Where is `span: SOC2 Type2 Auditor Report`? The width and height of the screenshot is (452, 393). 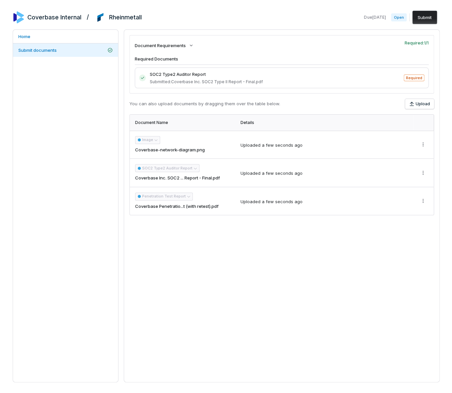
span: SOC2 Type2 Auditor Report is located at coordinates (275, 74).